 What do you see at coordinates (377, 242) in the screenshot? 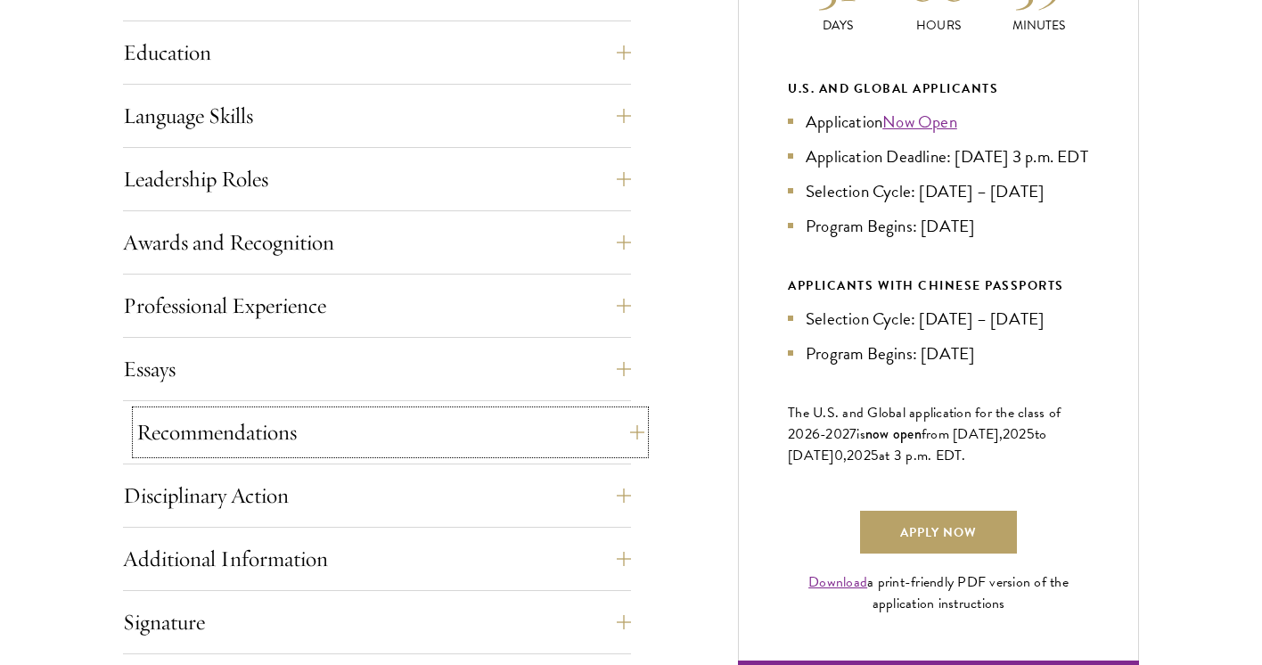
I see `button: Awards and Recognition` at bounding box center [377, 242].